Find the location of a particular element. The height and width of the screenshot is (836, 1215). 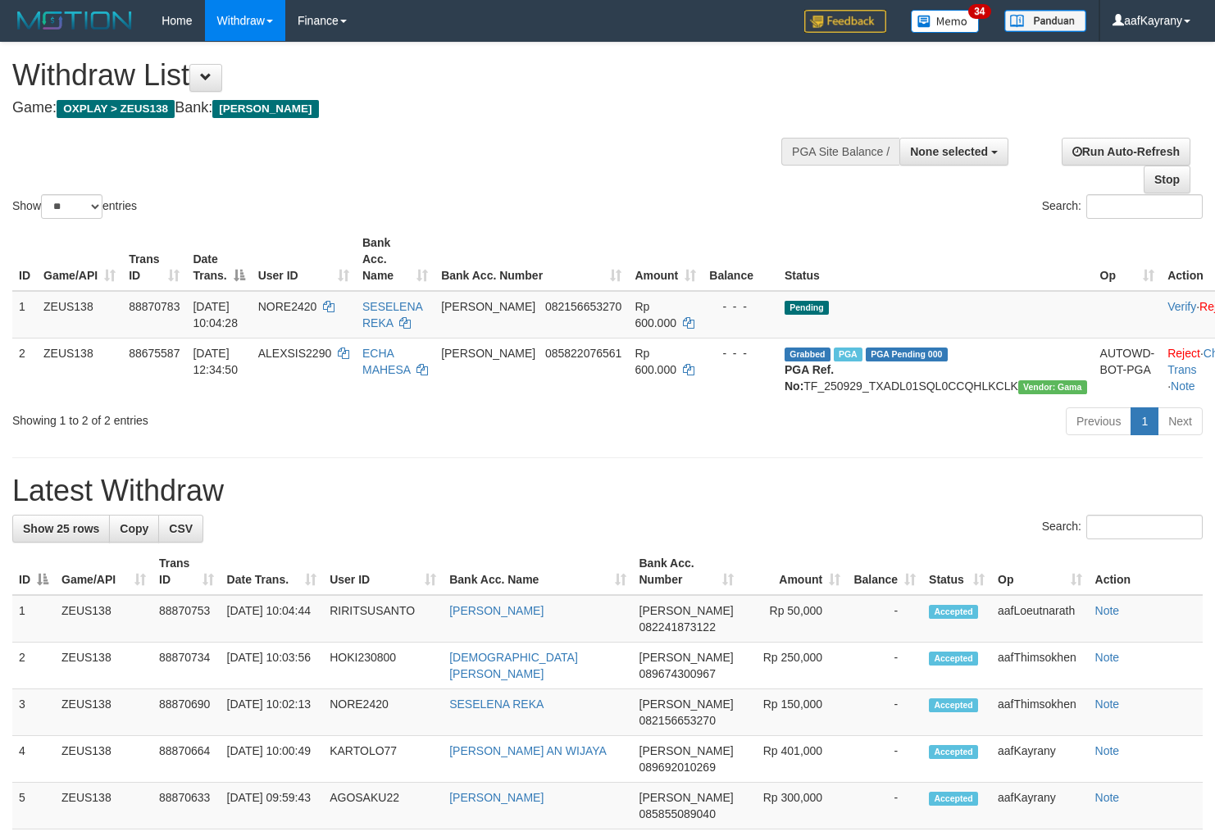

h4: Game: Bank: is located at coordinates (402, 108).